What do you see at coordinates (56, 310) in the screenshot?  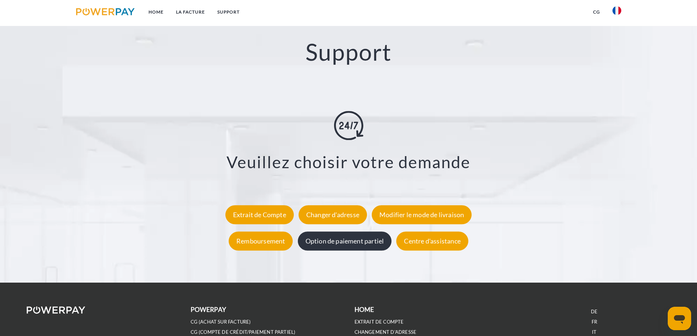 I see `img: logo-powerpay-white.svg` at bounding box center [56, 310].